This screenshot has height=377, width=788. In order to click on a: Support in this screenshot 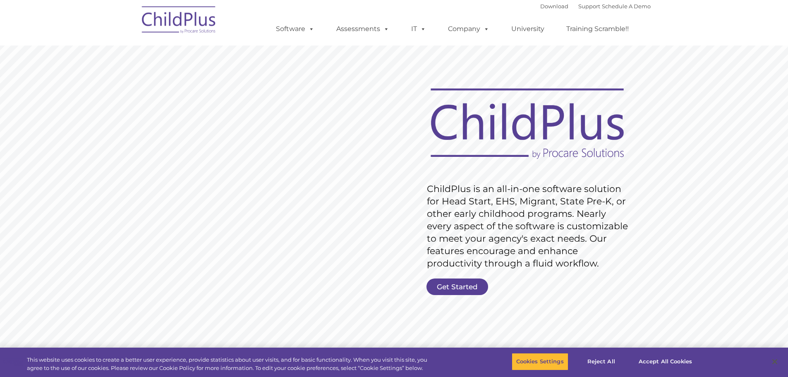, I will do `click(589, 6)`.